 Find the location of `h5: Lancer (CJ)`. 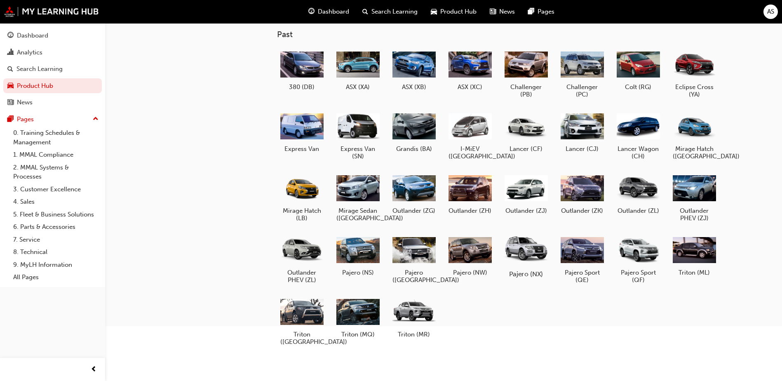

h5: Lancer (CJ) is located at coordinates (582, 149).